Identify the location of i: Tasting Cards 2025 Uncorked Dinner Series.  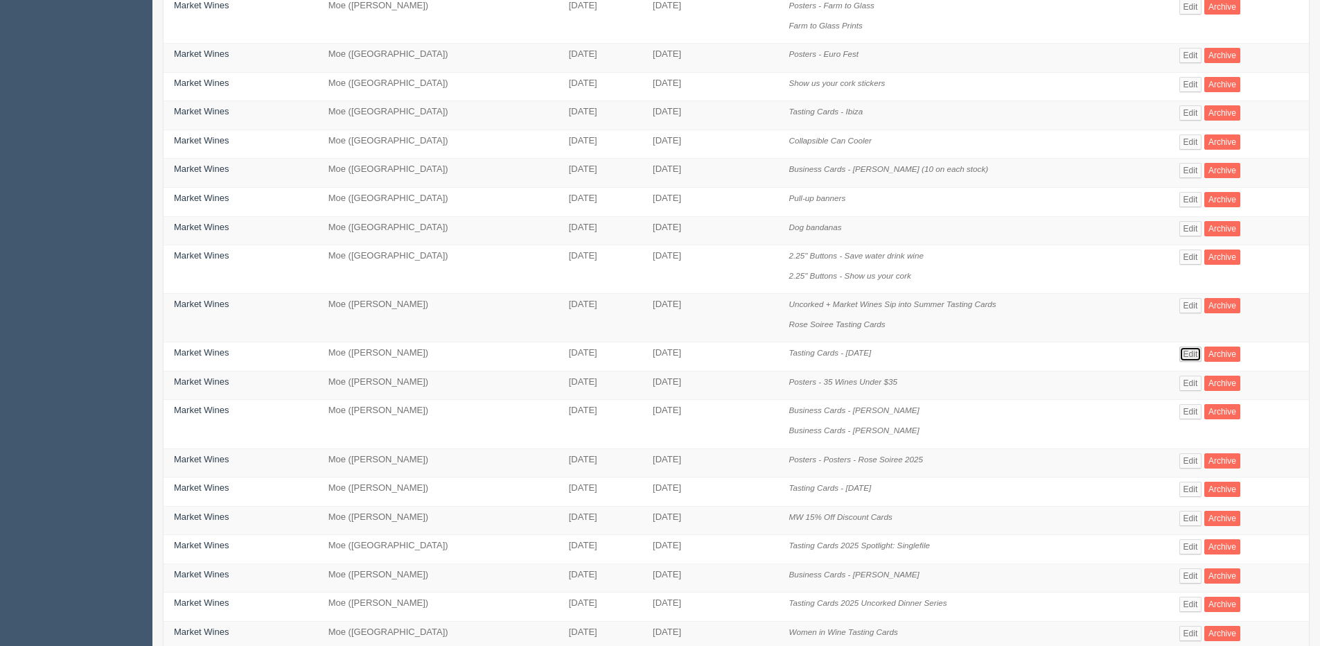
(867, 602).